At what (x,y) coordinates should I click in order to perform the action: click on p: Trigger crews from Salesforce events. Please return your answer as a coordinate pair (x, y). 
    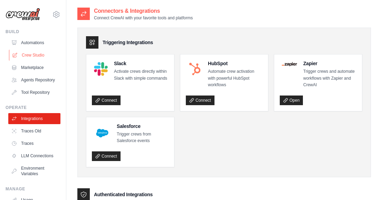
    Looking at the image, I should click on (142, 138).